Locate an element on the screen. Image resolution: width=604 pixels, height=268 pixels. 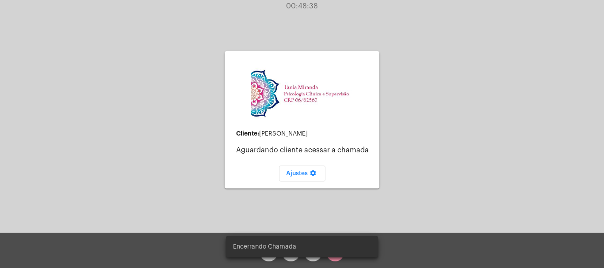
span: Ajustes is located at coordinates (302, 174).